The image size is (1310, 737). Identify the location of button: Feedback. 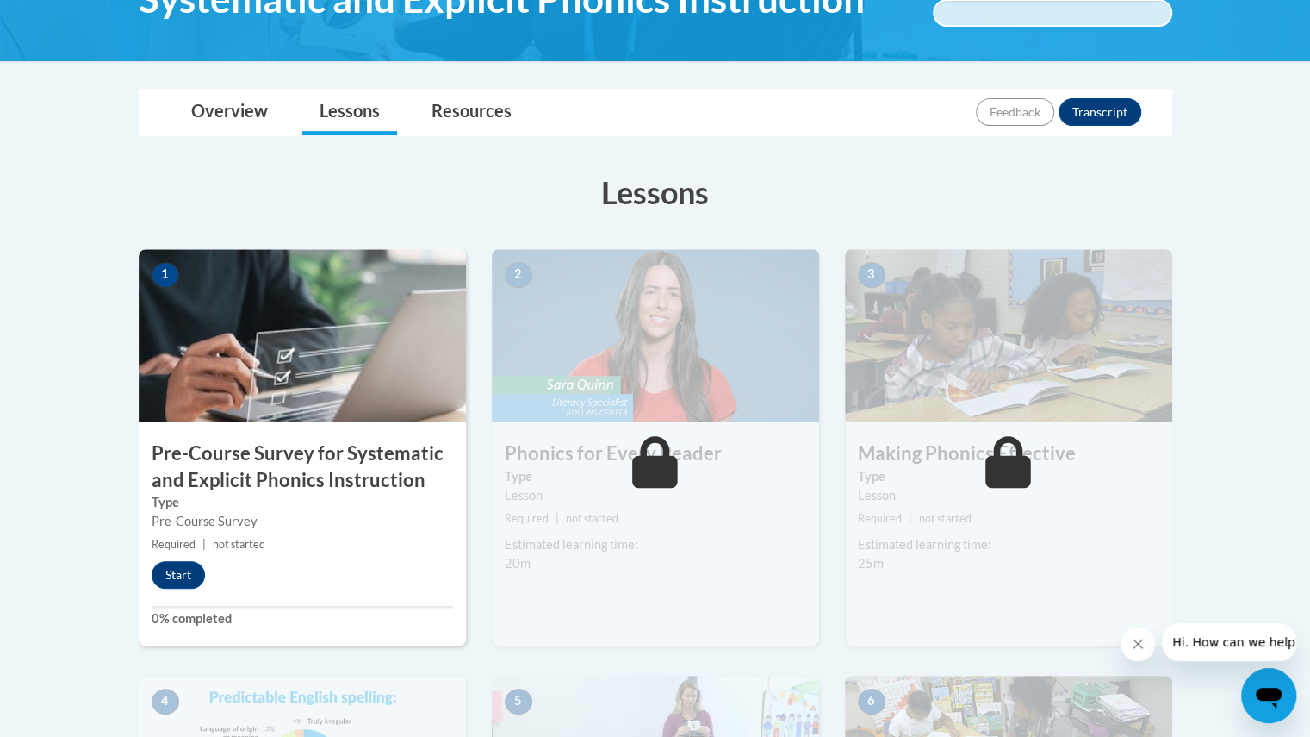
(1015, 112).